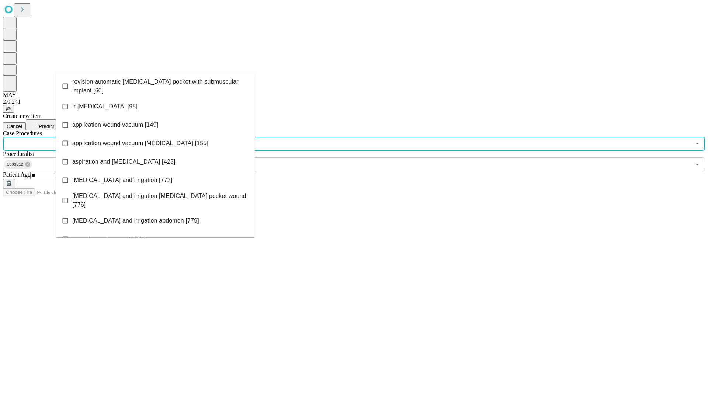  I want to click on button: Open, so click(697, 164).